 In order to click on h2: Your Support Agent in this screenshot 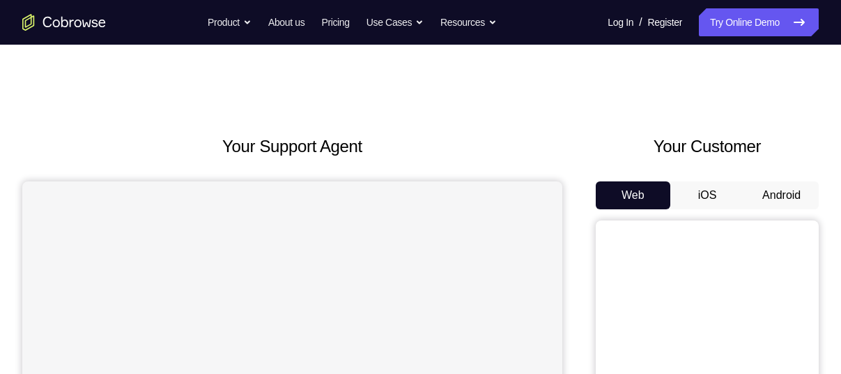, I will do `click(292, 146)`.